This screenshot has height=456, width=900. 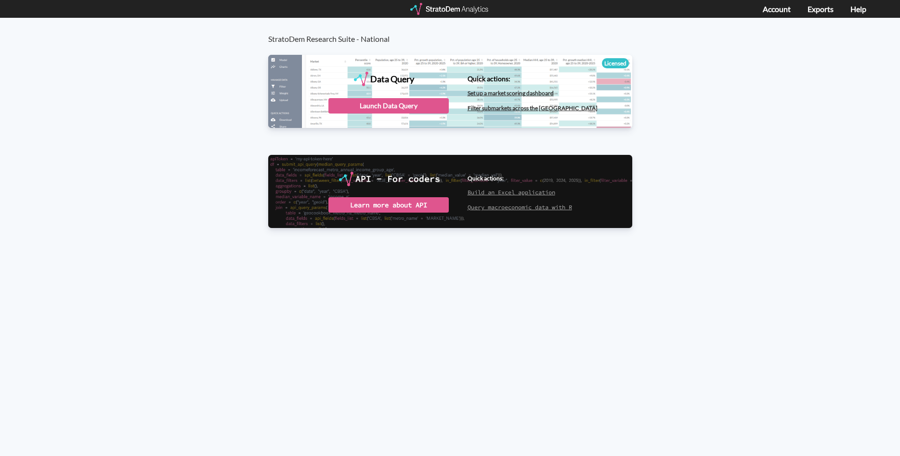 What do you see at coordinates (511, 192) in the screenshot?
I see `a: Build an Excel application` at bounding box center [511, 192].